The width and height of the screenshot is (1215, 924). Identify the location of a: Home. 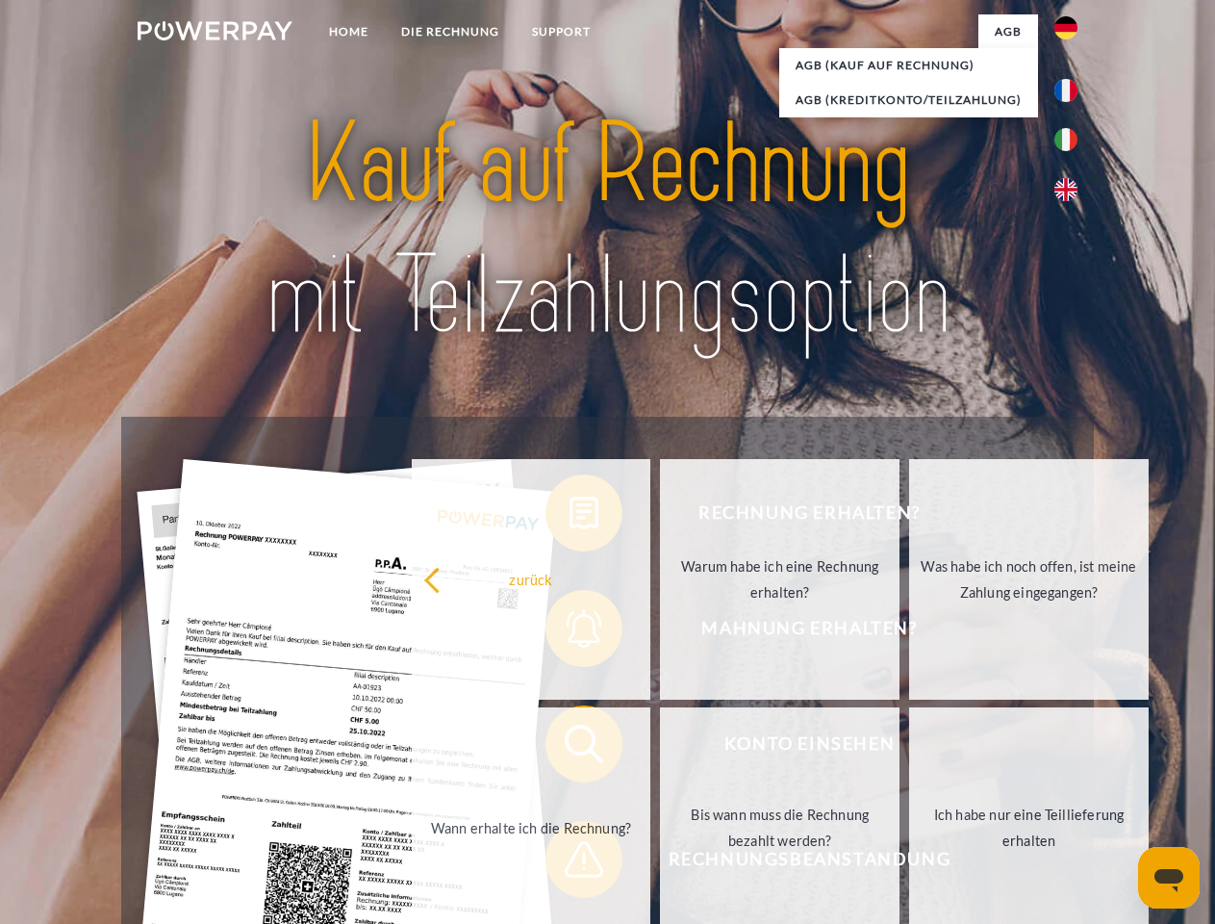
(348, 32).